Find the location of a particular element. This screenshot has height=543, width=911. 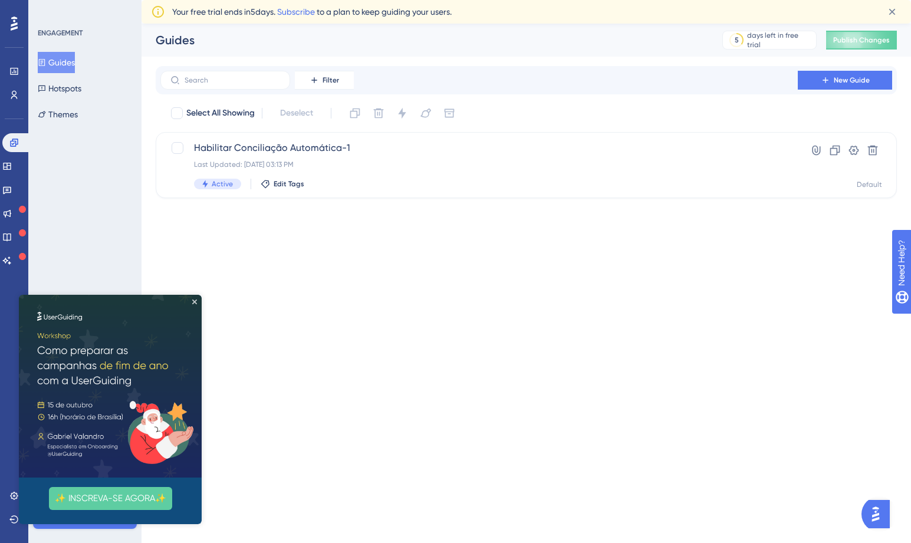

a: Subscribe is located at coordinates (296, 12).